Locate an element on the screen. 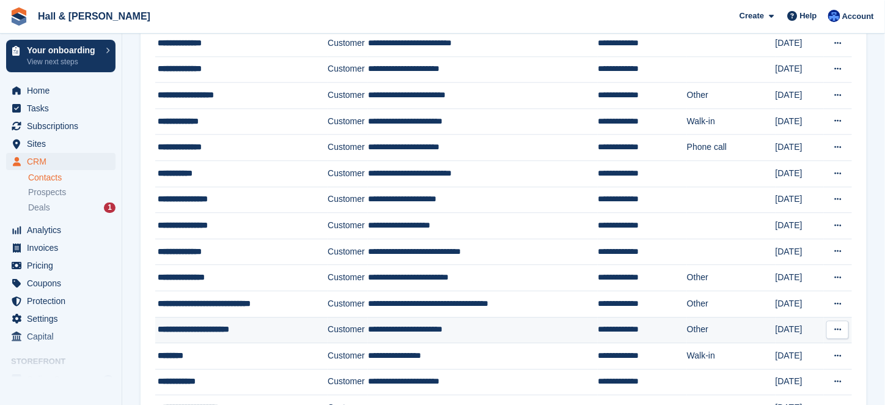  a: Prospects is located at coordinates (72, 192).